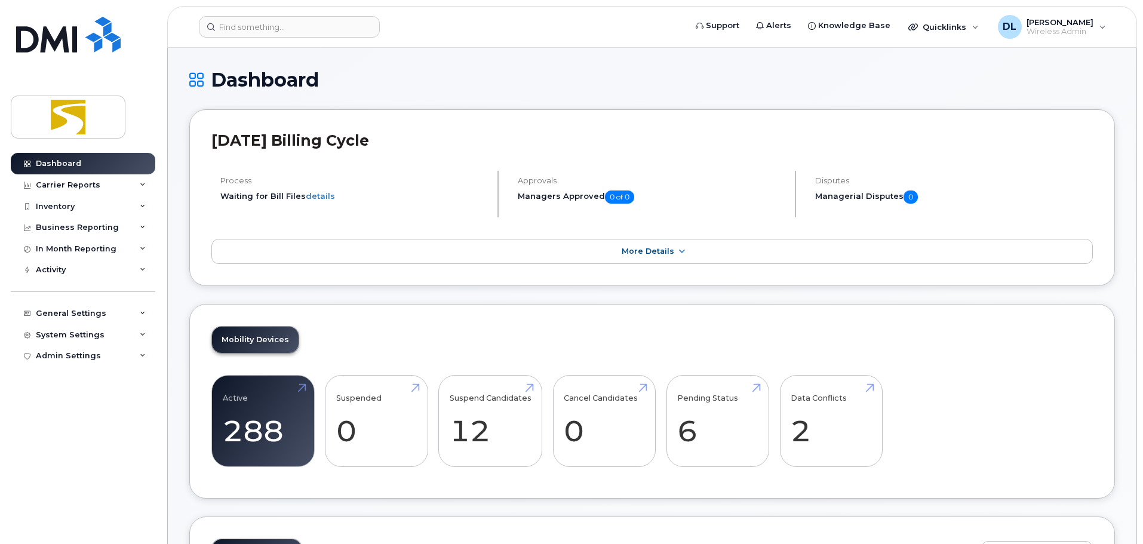 This screenshot has height=544, width=1143. What do you see at coordinates (953, 197) in the screenshot?
I see `h5: Managerial Disputes` at bounding box center [953, 197].